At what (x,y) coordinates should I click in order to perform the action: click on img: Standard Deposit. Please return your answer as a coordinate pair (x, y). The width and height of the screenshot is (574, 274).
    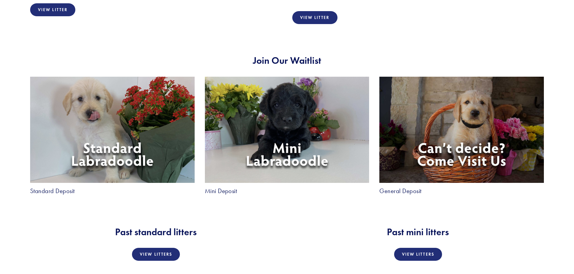
    Looking at the image, I should click on (112, 130).